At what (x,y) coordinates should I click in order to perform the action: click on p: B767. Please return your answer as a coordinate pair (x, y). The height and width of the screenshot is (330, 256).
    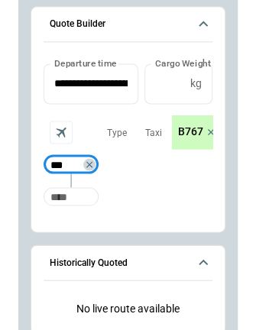
    Looking at the image, I should click on (190, 131).